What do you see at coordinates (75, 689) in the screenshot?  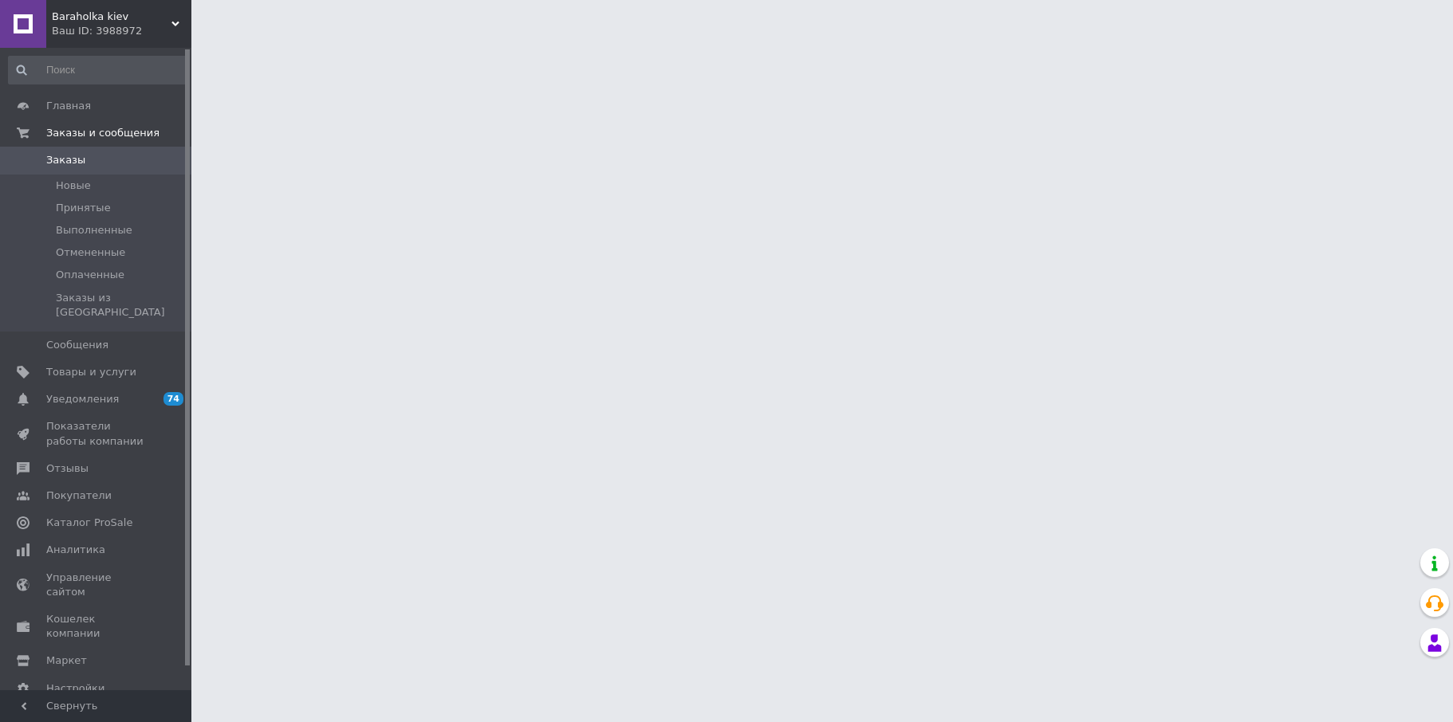 I see `span: Настройки` at bounding box center [75, 689].